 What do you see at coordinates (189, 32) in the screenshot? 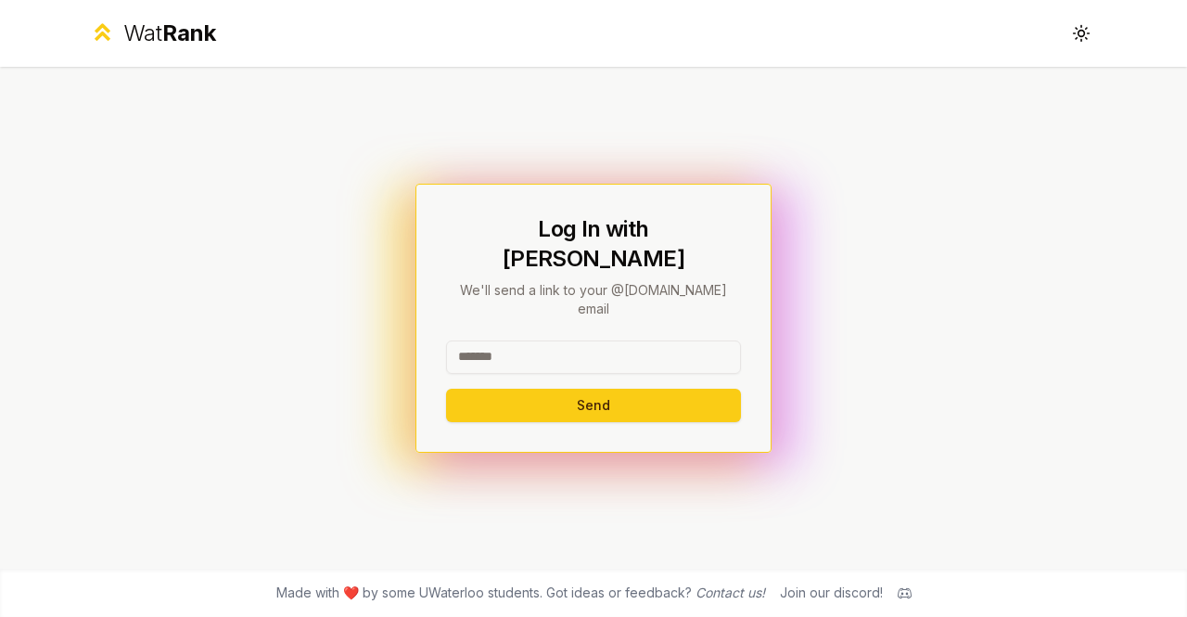
I see `span: Rank` at bounding box center [189, 32].